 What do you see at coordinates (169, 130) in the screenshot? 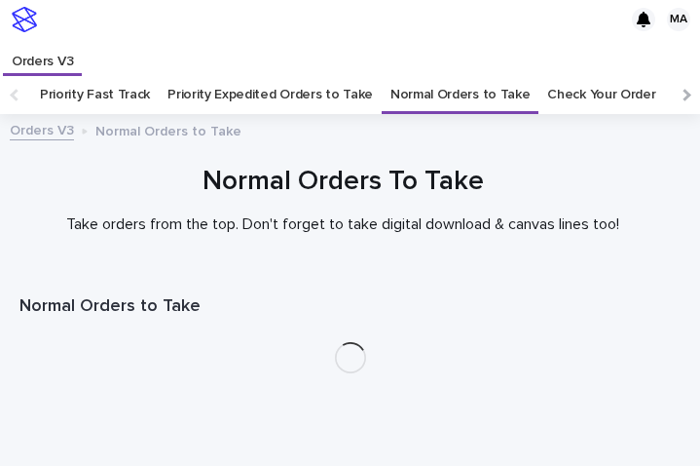
I see `p: Normal Orders to Take` at bounding box center [169, 130].